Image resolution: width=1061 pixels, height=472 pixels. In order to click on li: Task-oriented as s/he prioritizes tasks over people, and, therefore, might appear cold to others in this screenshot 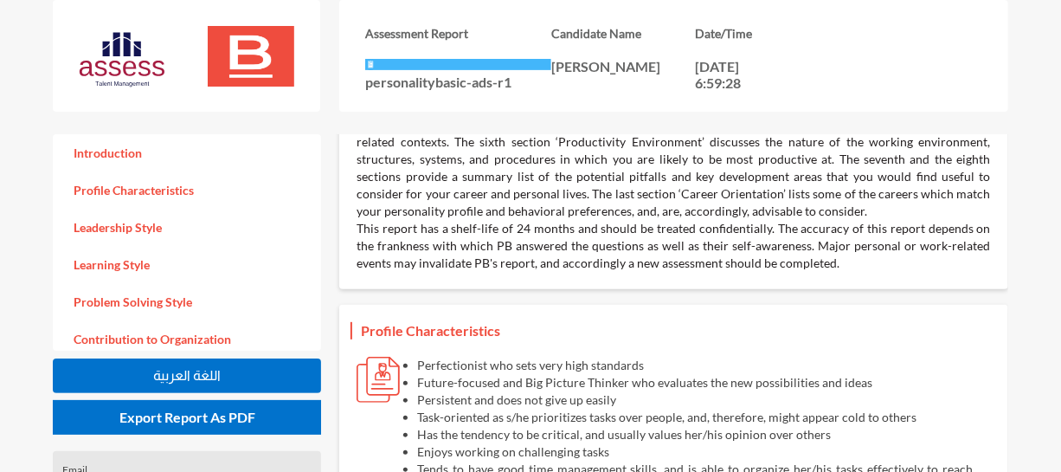, I will do `click(695, 417)`.